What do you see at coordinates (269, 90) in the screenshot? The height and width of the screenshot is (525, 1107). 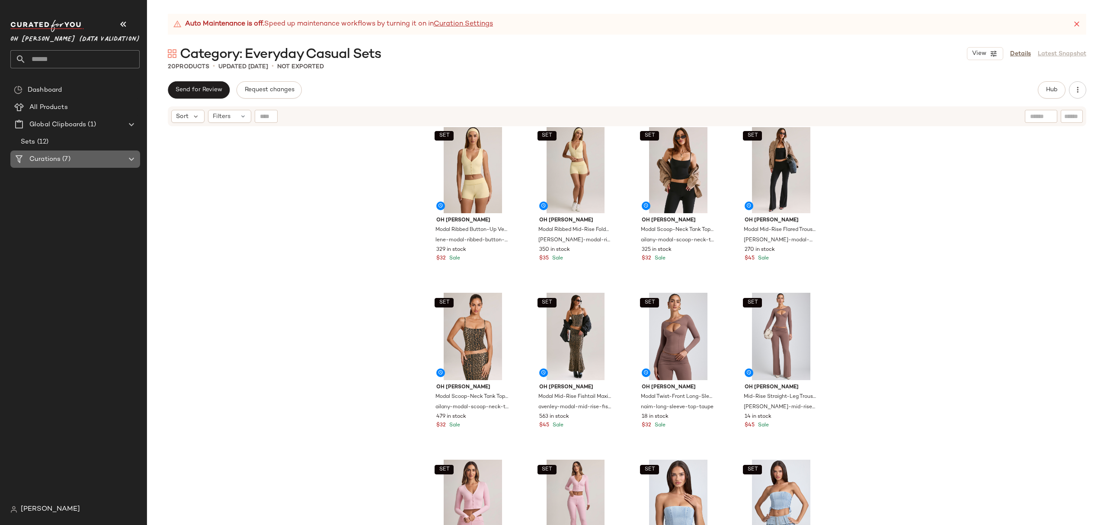 I see `button: Request changes` at bounding box center [269, 90].